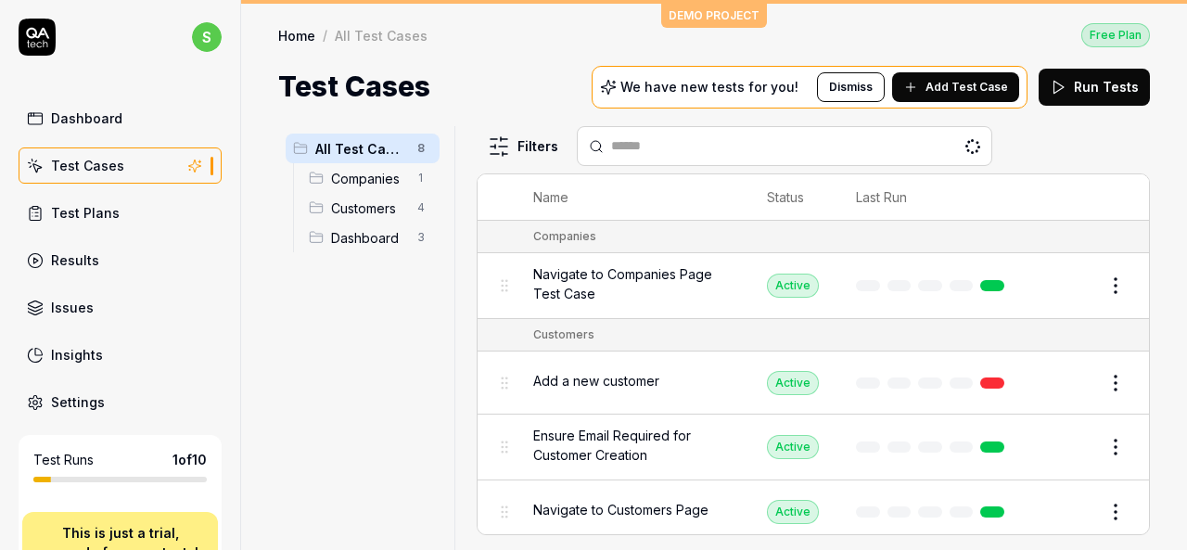 This screenshot has width=1187, height=550. I want to click on tr: Ensure Email Required for Customer CreationActive, so click(813, 447).